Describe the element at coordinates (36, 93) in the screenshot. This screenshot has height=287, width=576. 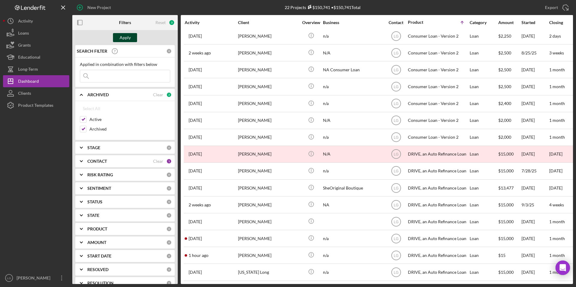
I see `a: Clients` at that location.